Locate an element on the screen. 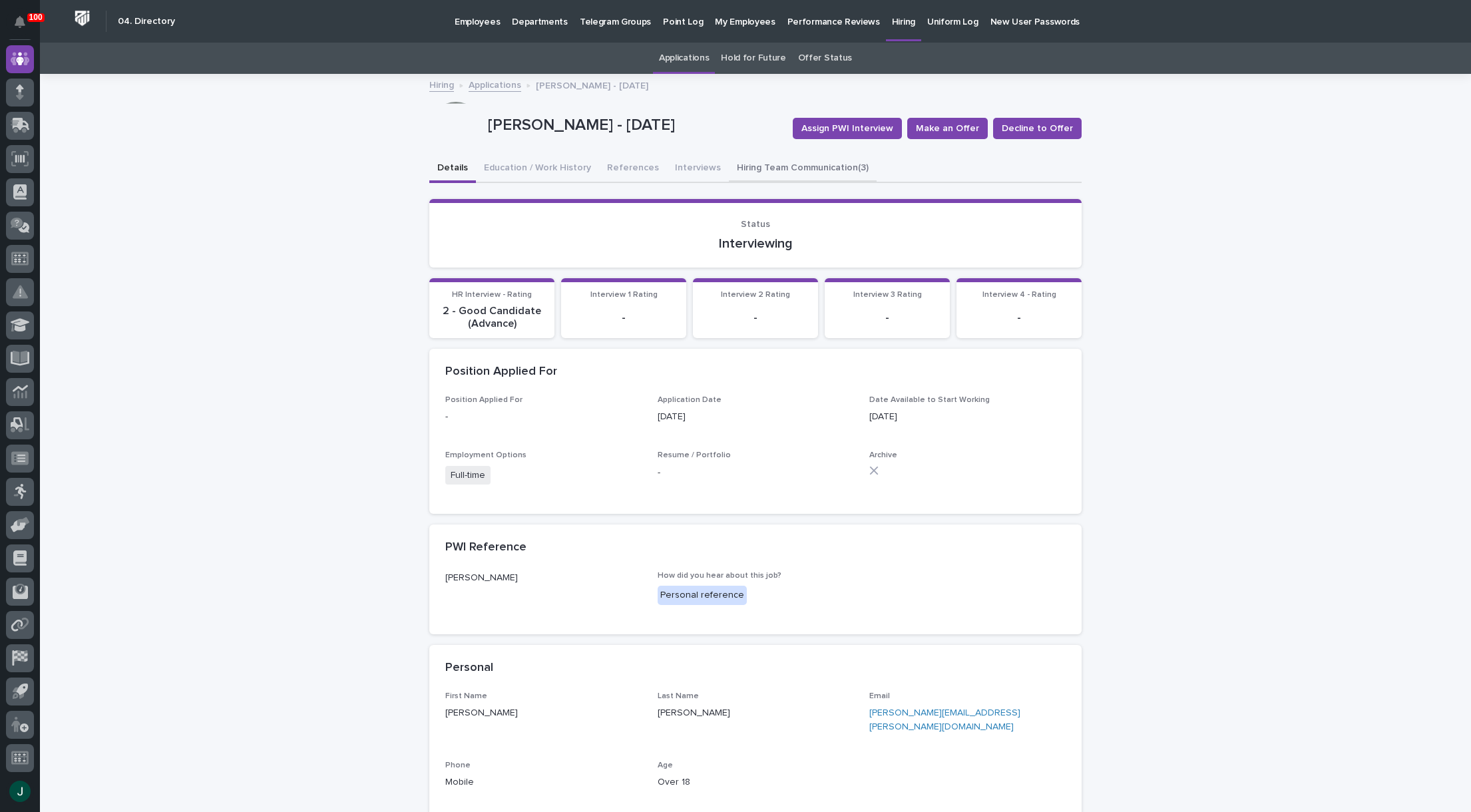 The image size is (1471, 812). h2: Position Applied For is located at coordinates (502, 372).